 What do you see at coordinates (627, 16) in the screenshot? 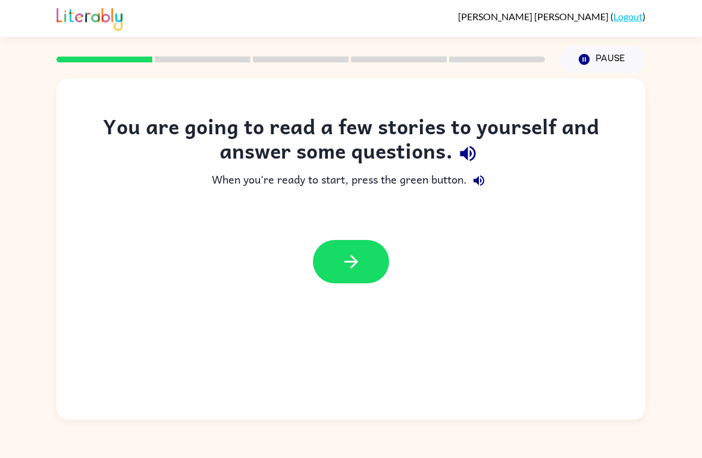
I see `a: Logout` at bounding box center [627, 16].